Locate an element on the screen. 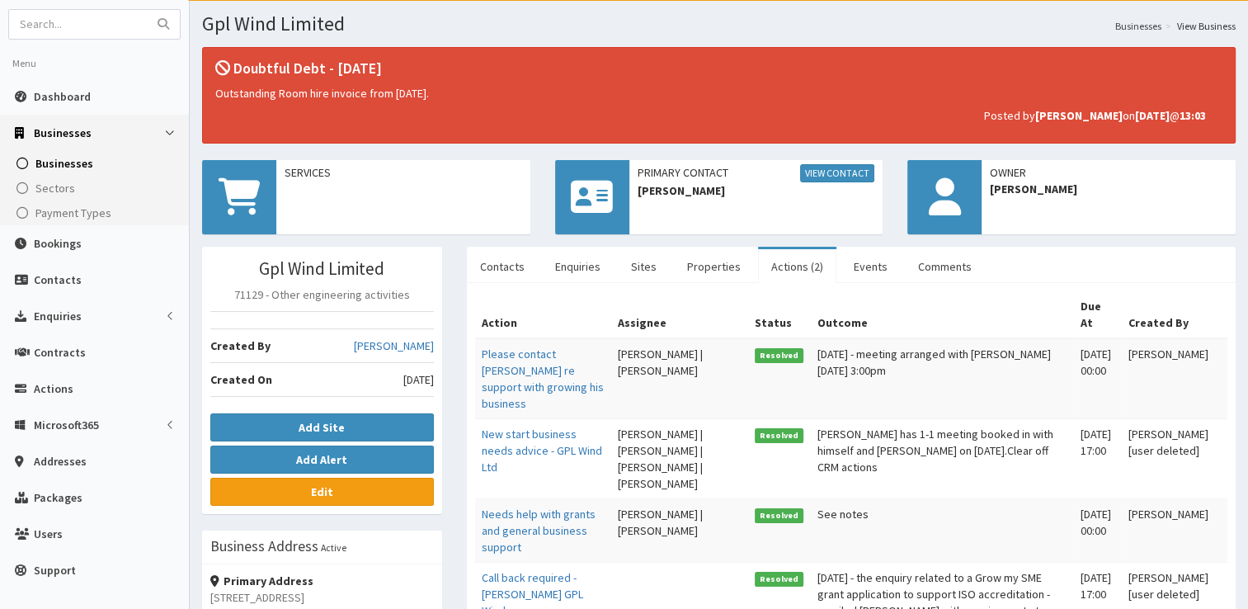 The width and height of the screenshot is (1248, 609). th: Action is located at coordinates (543, 314).